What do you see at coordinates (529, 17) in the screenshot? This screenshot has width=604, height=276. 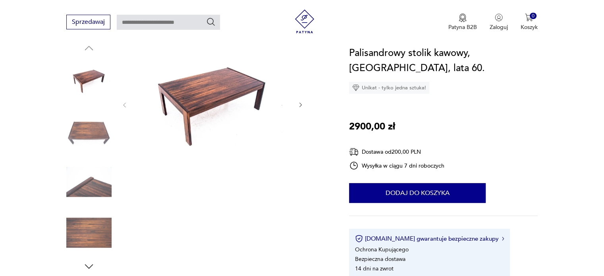 I see `img: Ikona koszyka` at bounding box center [529, 17].